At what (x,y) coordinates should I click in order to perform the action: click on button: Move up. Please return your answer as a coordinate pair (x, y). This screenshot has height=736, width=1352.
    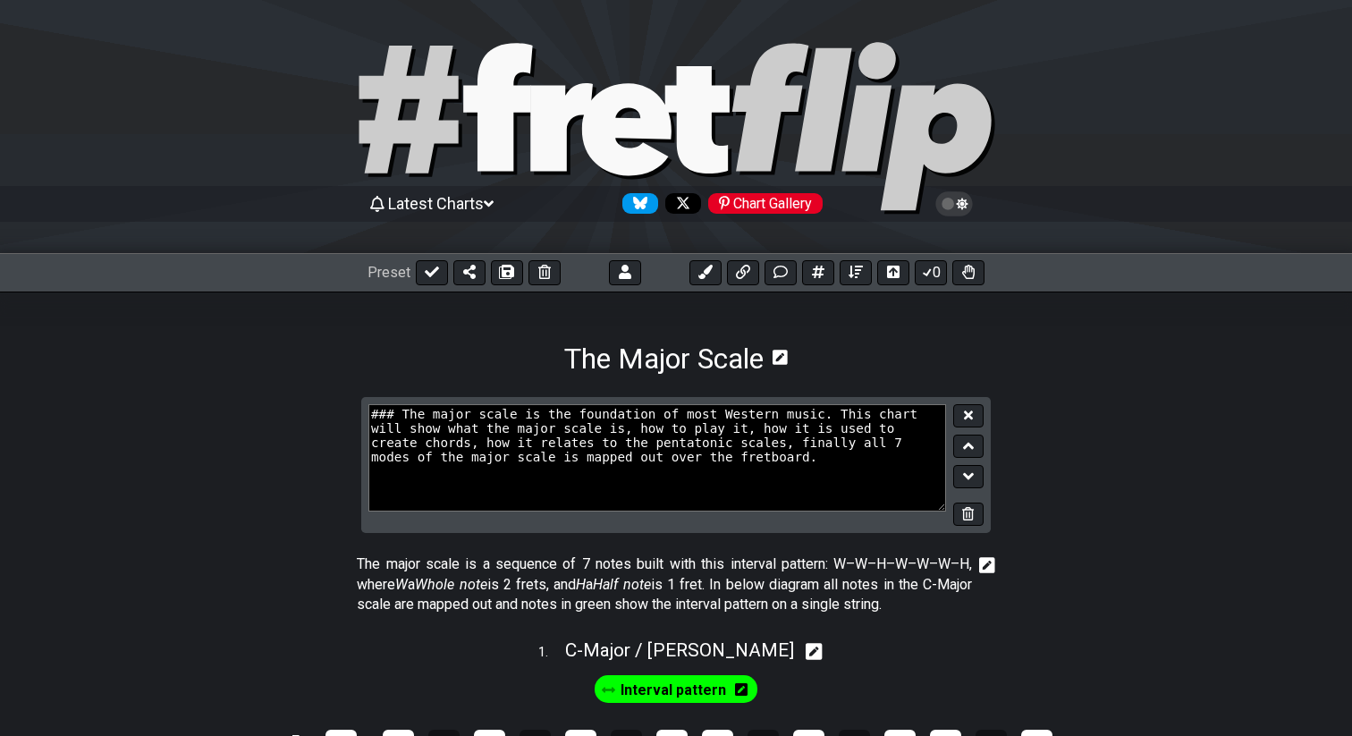
    Looking at the image, I should click on (969, 446).